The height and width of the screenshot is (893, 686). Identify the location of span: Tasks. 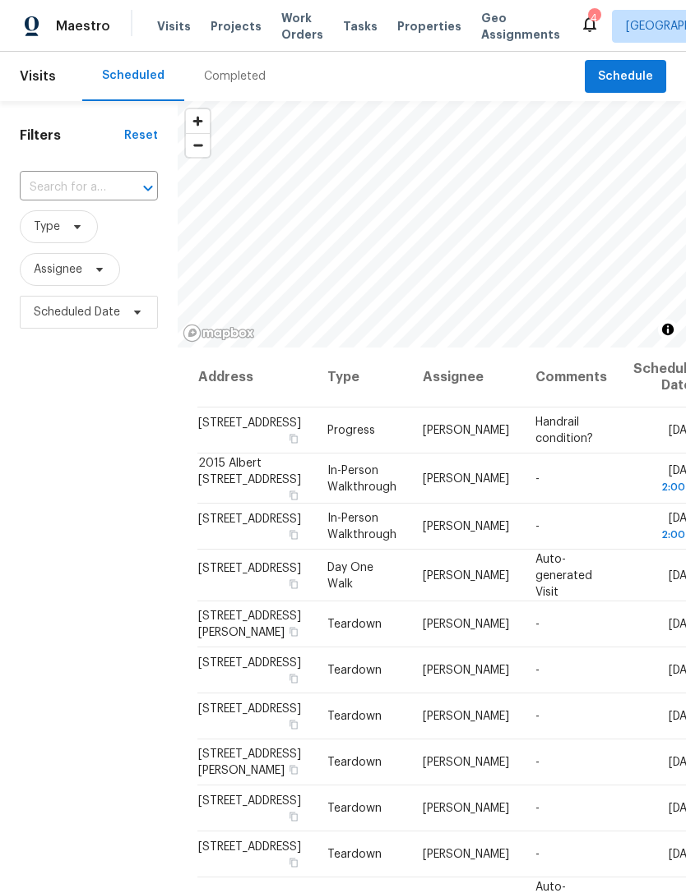
(360, 26).